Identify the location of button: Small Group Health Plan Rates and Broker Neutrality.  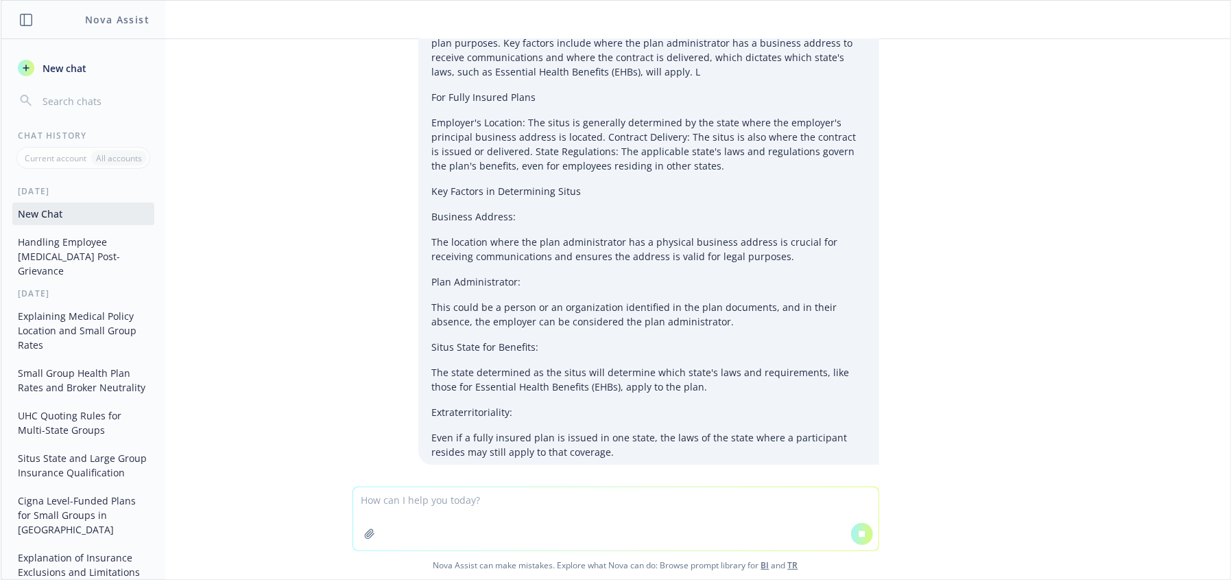
(83, 380).